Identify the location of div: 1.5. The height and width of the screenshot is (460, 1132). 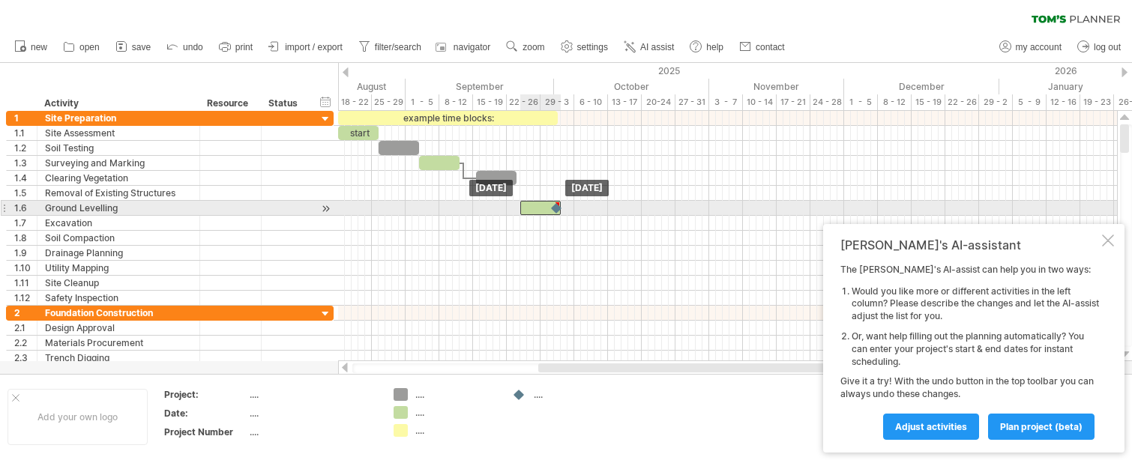
(25, 193).